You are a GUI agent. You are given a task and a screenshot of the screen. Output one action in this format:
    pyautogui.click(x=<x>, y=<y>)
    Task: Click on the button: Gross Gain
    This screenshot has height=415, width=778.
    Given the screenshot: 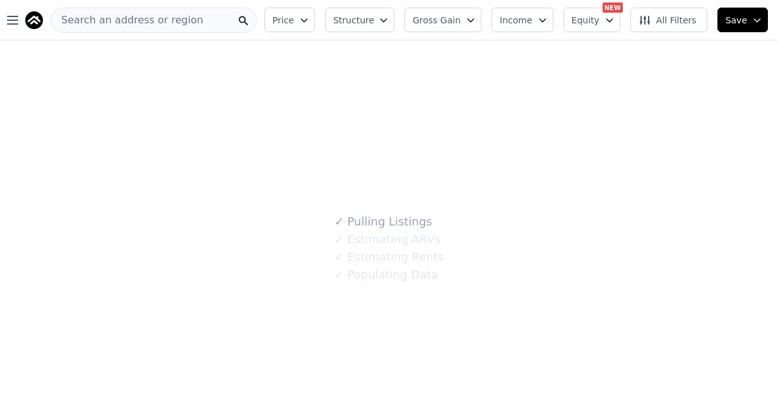 What is the action you would take?
    pyautogui.click(x=443, y=20)
    